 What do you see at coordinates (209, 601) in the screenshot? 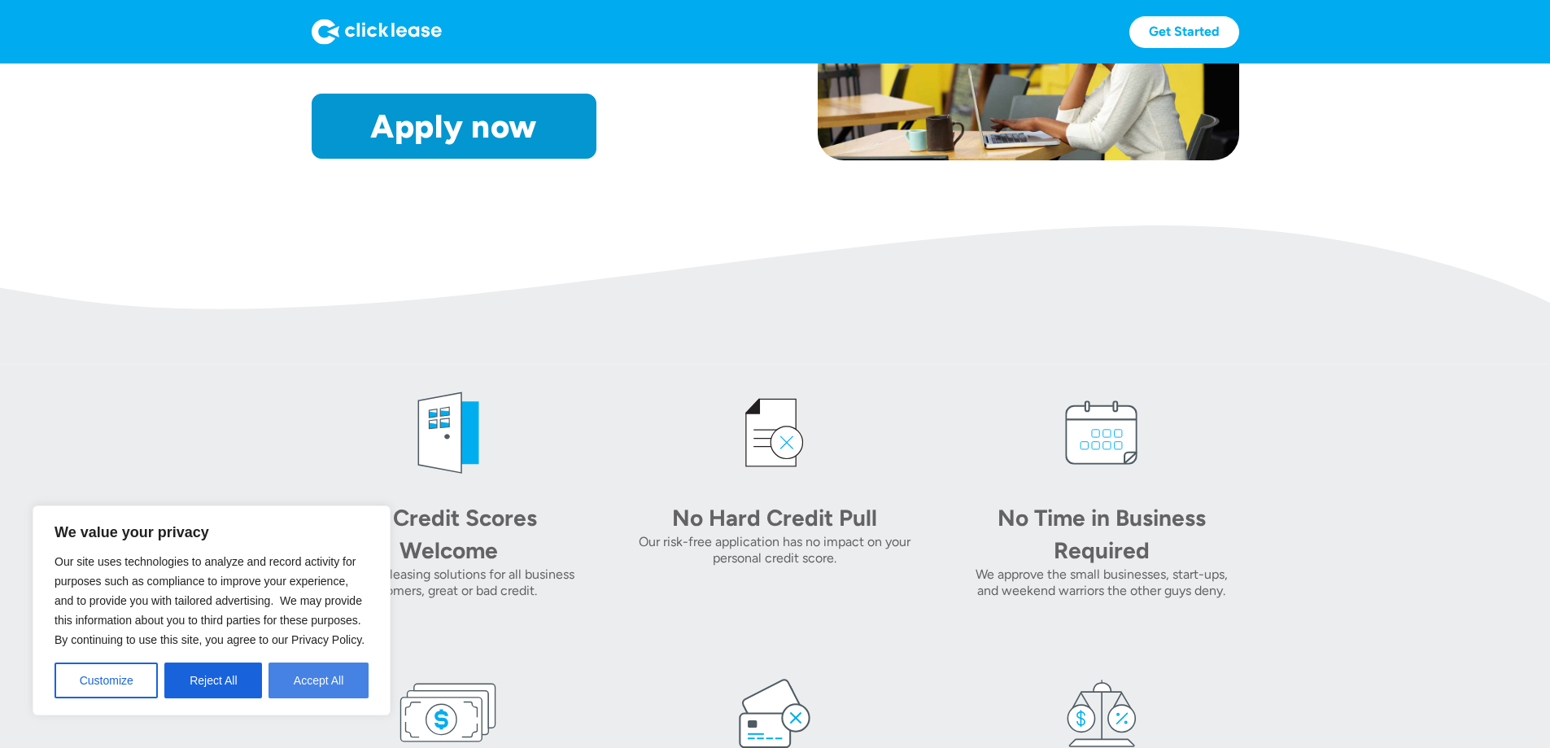
I see `span: Our site uses technologies to analyze and record activity for purposes such as compliance to impr...` at bounding box center [209, 601].